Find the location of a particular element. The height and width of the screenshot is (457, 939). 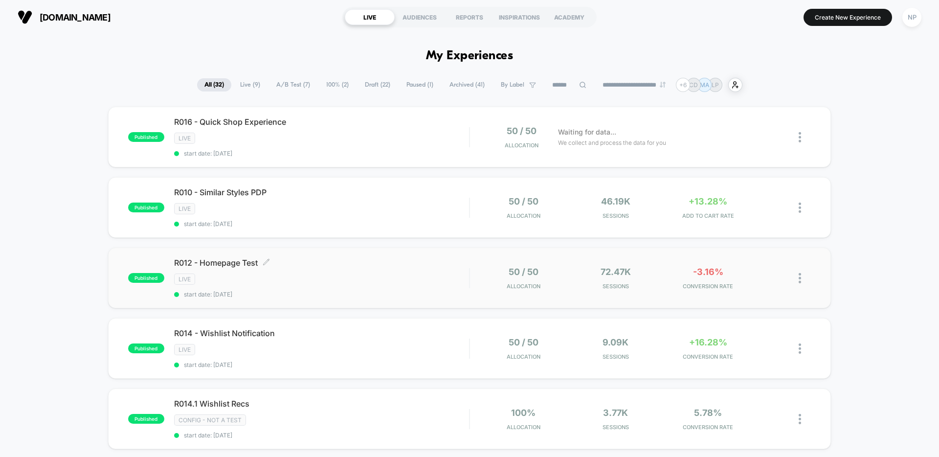

span: 100% ( 2 ) is located at coordinates (337, 85).